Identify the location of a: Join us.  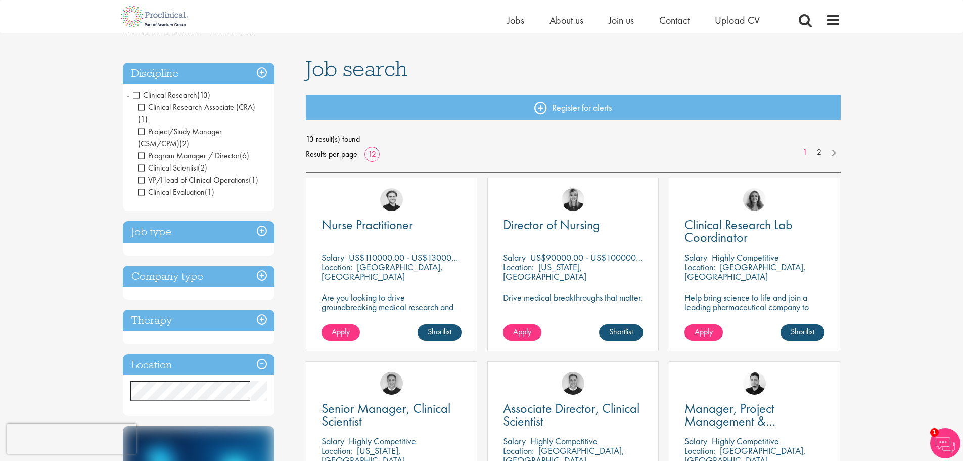
(622, 20).